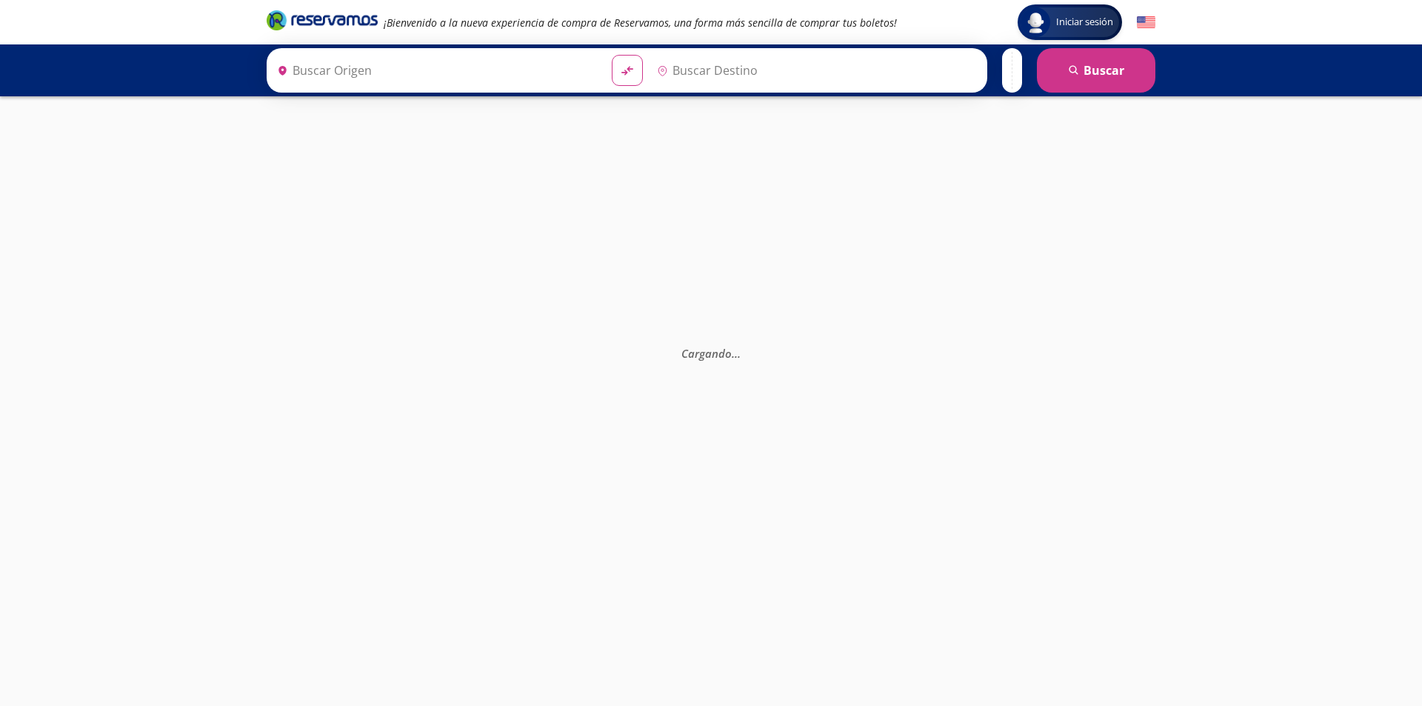  I want to click on button: English, so click(1146, 22).